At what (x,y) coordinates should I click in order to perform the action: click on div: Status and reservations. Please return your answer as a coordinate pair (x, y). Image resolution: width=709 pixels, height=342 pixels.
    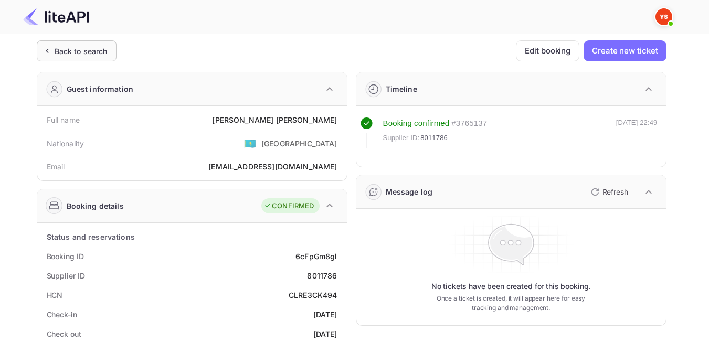
    Looking at the image, I should click on (91, 237).